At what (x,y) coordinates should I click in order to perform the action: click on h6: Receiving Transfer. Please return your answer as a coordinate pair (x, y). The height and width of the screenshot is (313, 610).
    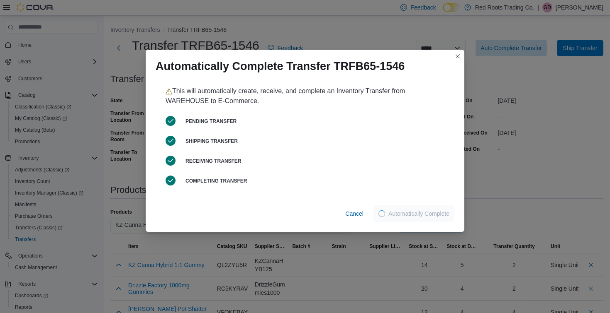
    Looking at the image, I should click on (315, 161).